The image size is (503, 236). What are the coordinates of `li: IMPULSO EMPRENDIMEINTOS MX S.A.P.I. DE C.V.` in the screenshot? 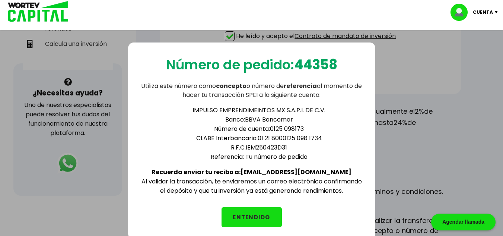 It's located at (259, 110).